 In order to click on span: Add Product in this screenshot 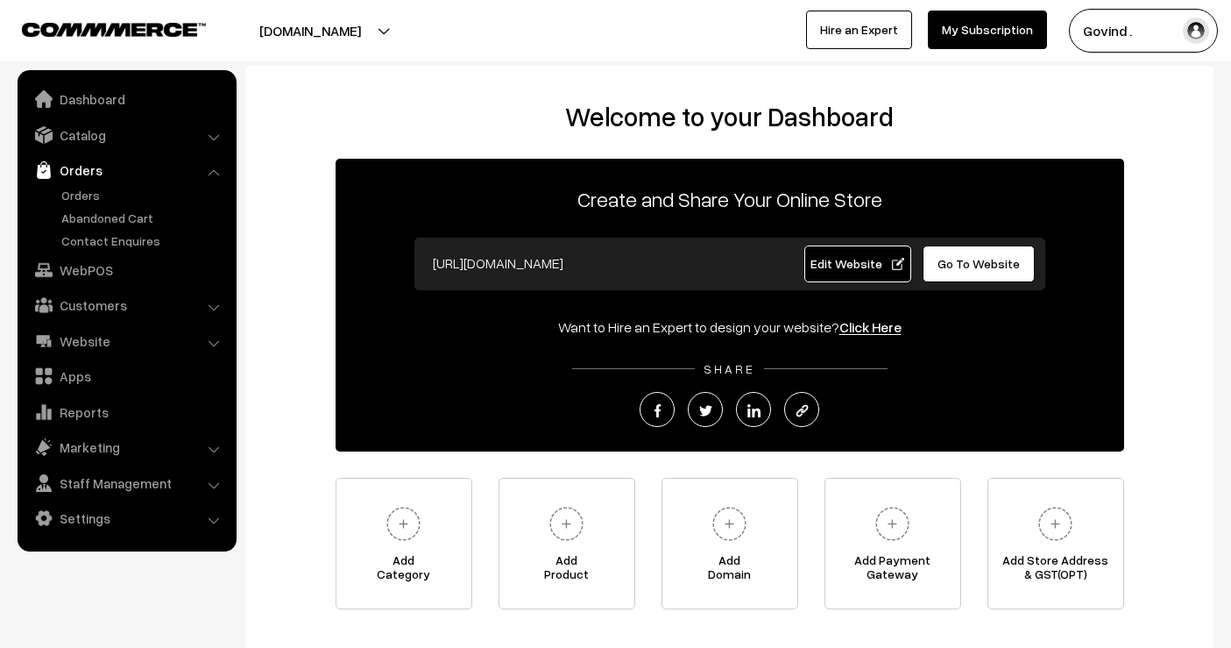, I will do `click(567, 570)`.